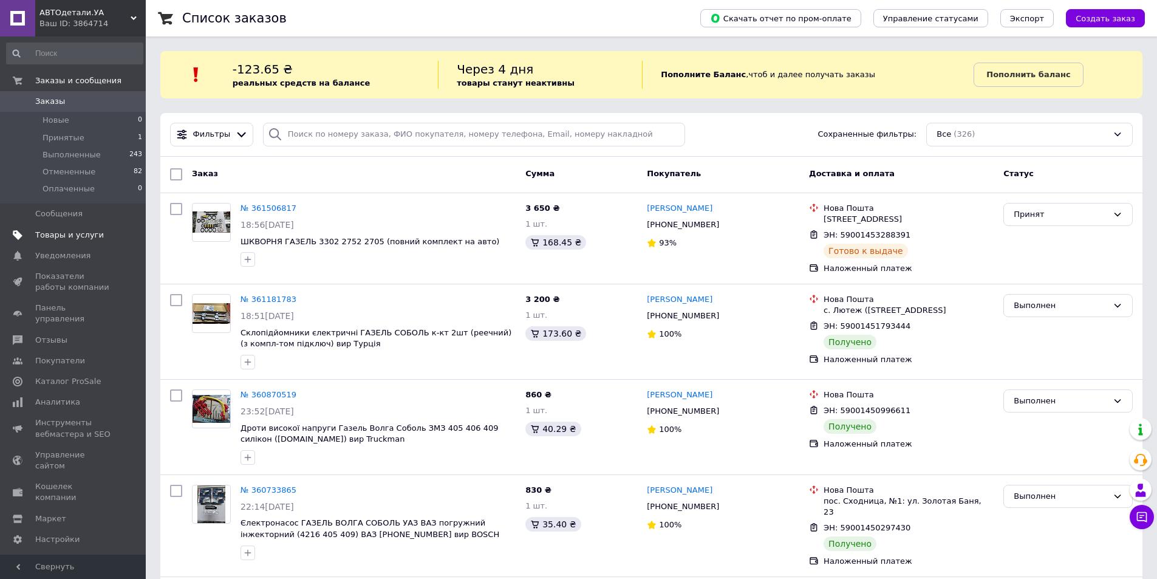  What do you see at coordinates (516, 83) in the screenshot?
I see `b: товары станут неактивны` at bounding box center [516, 83].